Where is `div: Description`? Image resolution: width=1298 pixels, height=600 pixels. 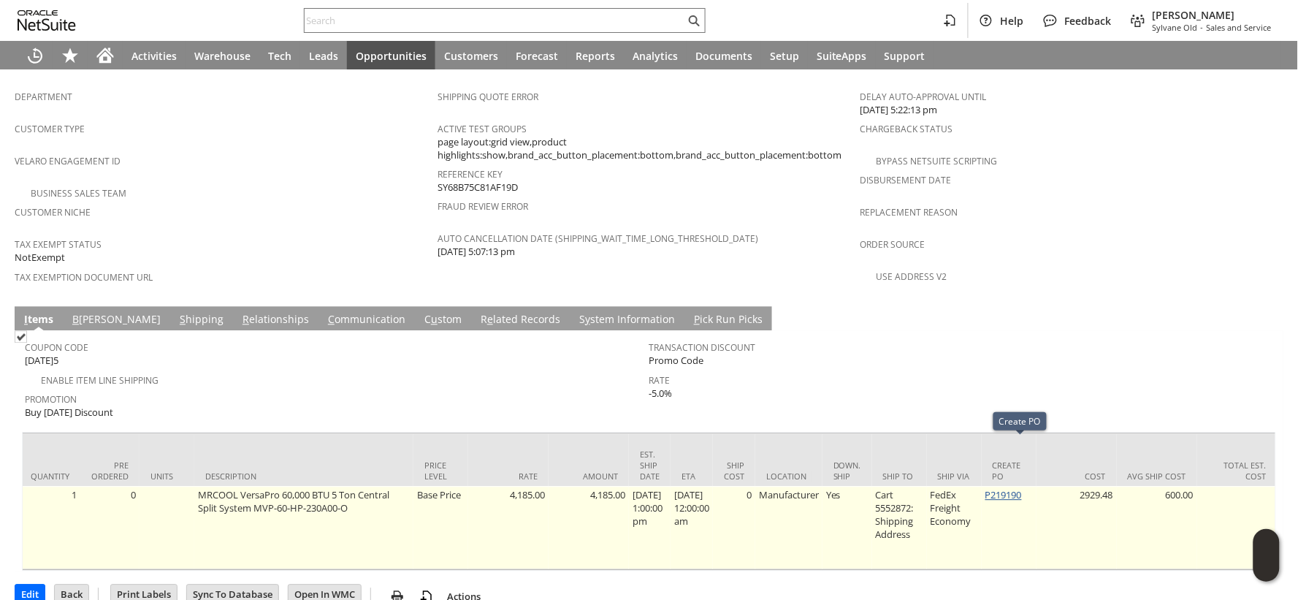
div: Description is located at coordinates (304, 476).